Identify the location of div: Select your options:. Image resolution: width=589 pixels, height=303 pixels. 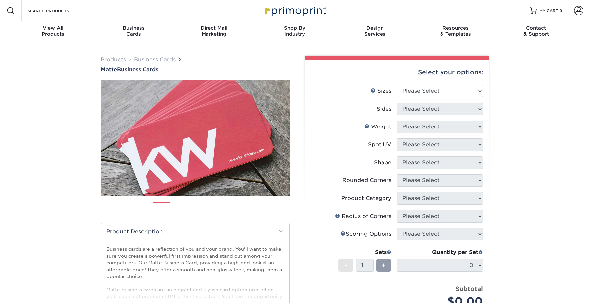
(397, 72).